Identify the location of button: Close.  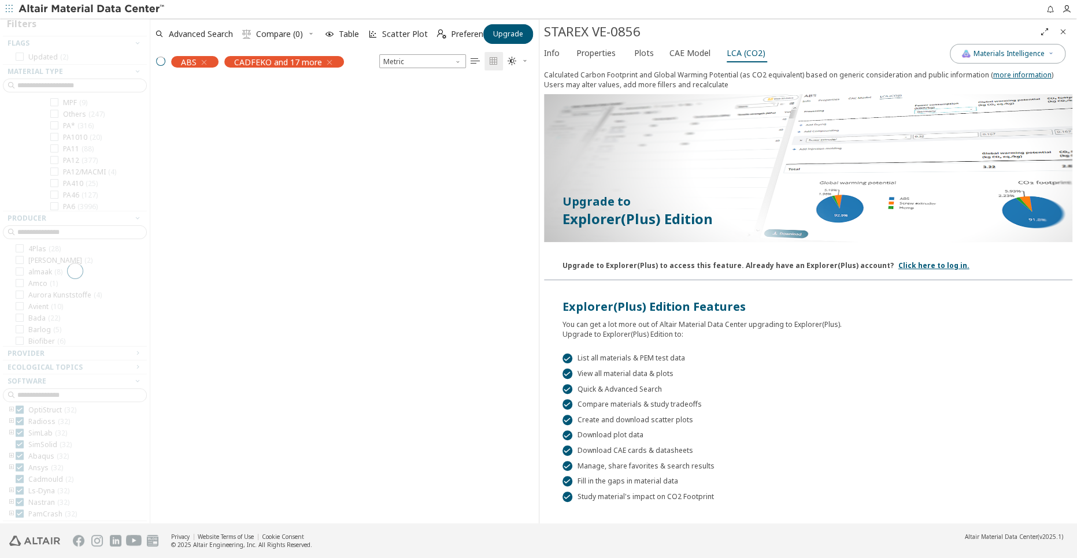
(1063, 32).